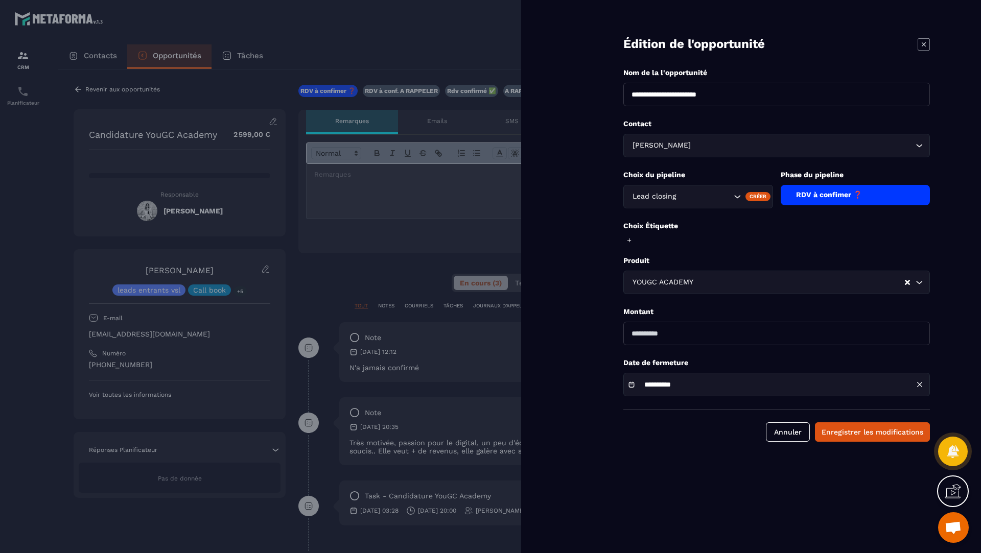  Describe the element at coordinates (872, 432) in the screenshot. I see `button: Enregistrer les modifications` at that location.